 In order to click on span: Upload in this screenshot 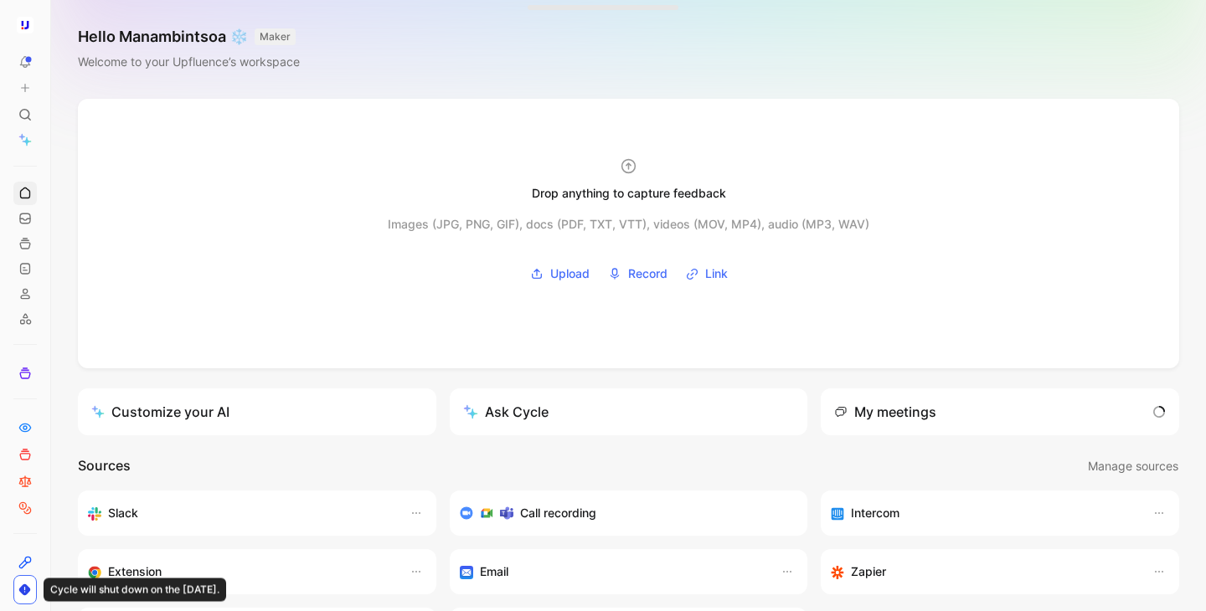, I will do `click(569, 274)`.